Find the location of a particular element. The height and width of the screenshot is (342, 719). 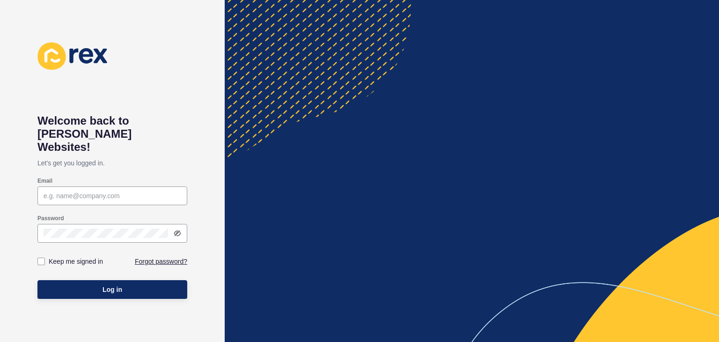

label: Keep me signed in is located at coordinates (76, 261).